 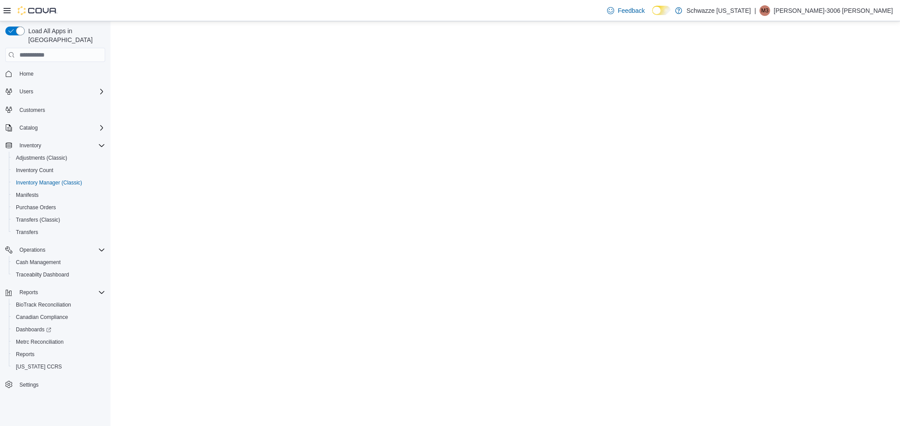 I want to click on a: Adjustments (Classic), so click(x=42, y=158).